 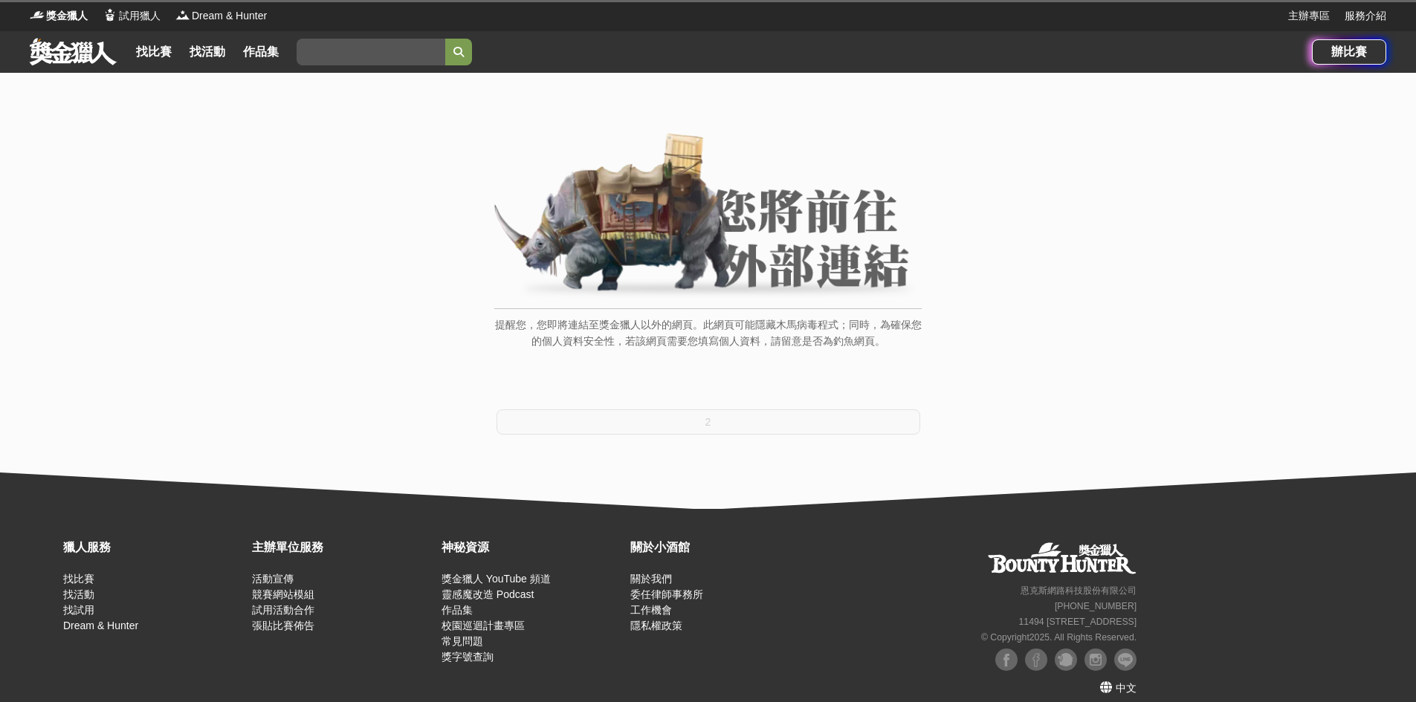 What do you see at coordinates (1078, 591) in the screenshot?
I see `small: 恩克斯網路科技股份有限公司` at bounding box center [1078, 591].